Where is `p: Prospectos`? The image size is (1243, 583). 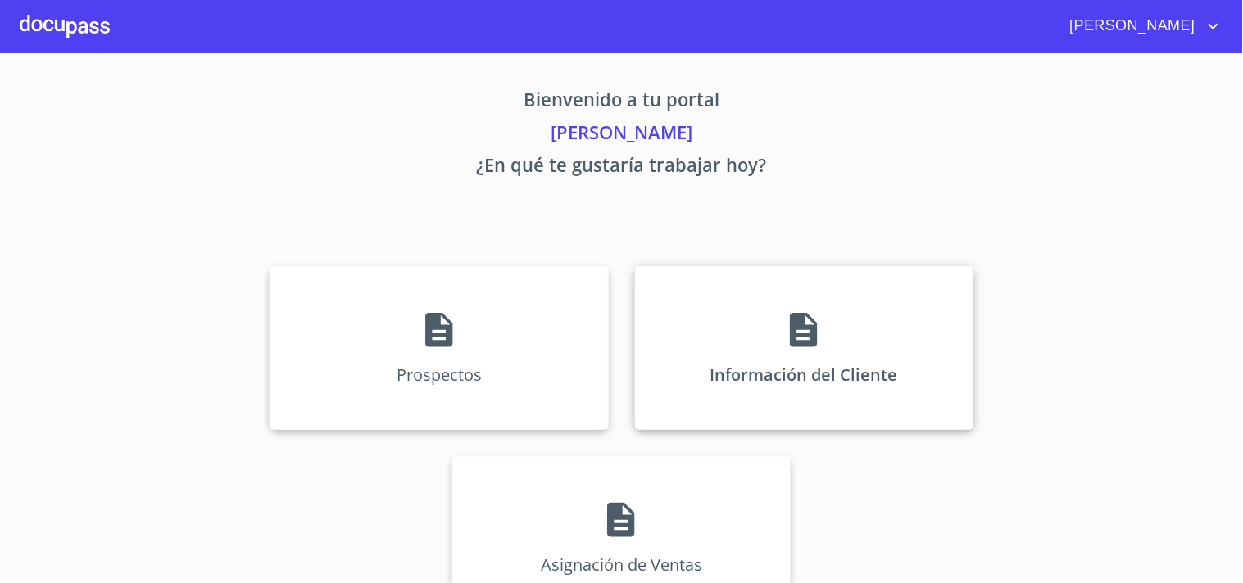
p: Prospectos is located at coordinates (439, 375).